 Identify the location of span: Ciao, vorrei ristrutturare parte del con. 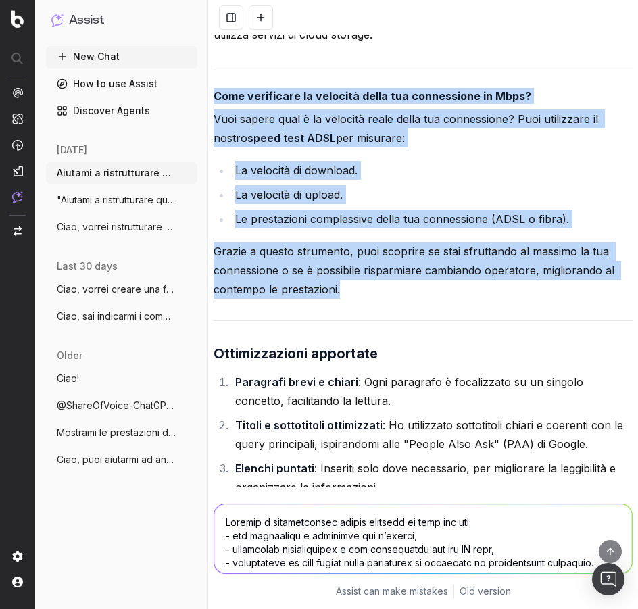
(116, 227).